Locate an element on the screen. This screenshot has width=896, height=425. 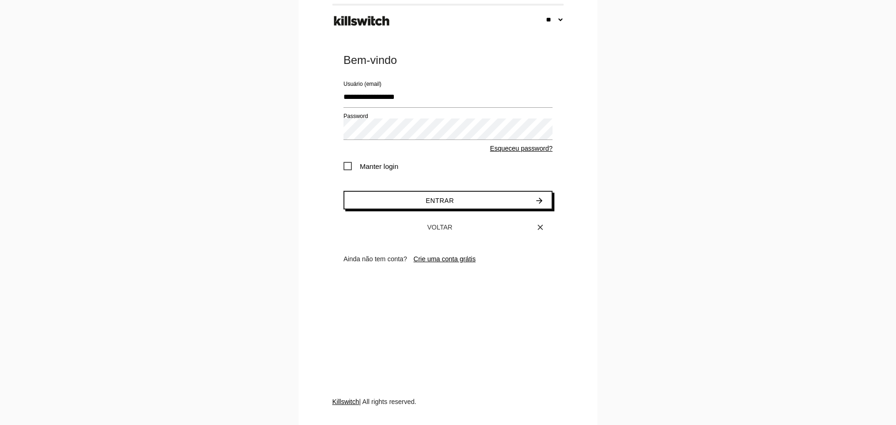
a: Crie uma conta grátis is located at coordinates (444, 259).